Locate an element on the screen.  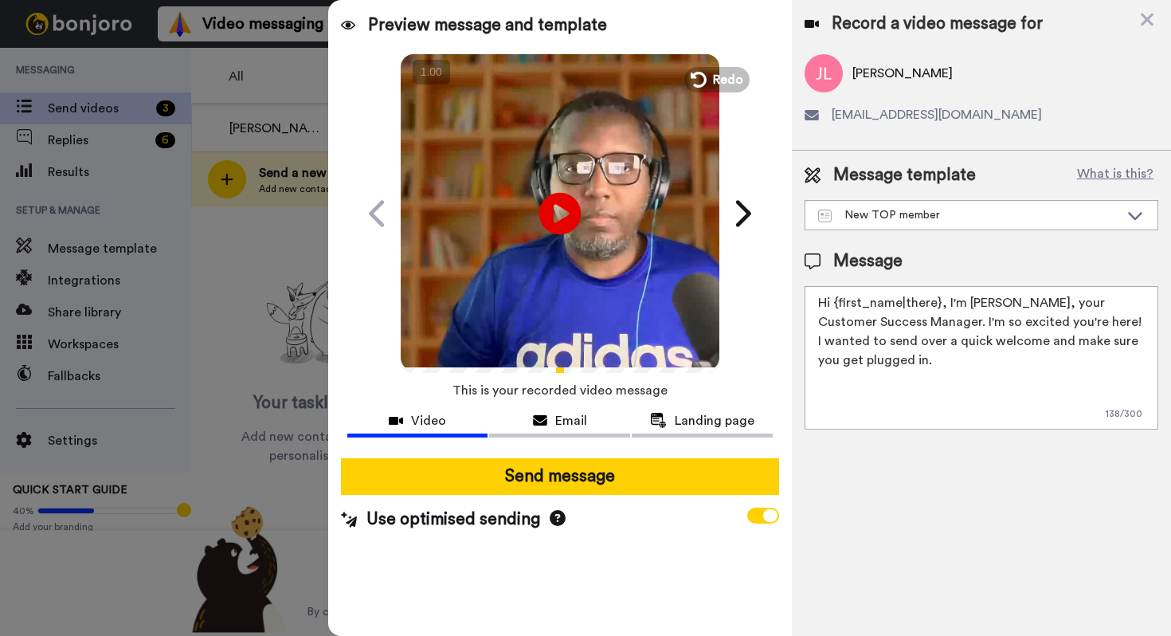
button: Send message is located at coordinates (560, 476).